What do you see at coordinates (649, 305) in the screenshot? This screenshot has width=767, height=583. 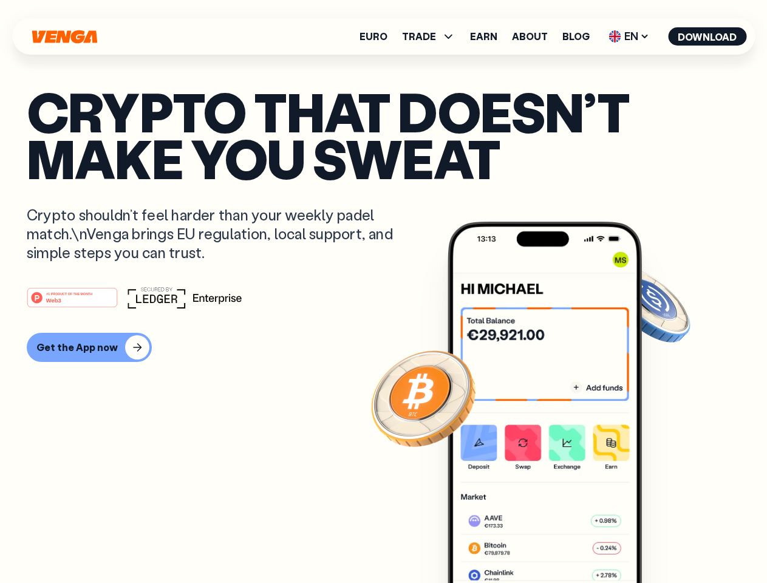 I see `img: USDC coin` at bounding box center [649, 305].